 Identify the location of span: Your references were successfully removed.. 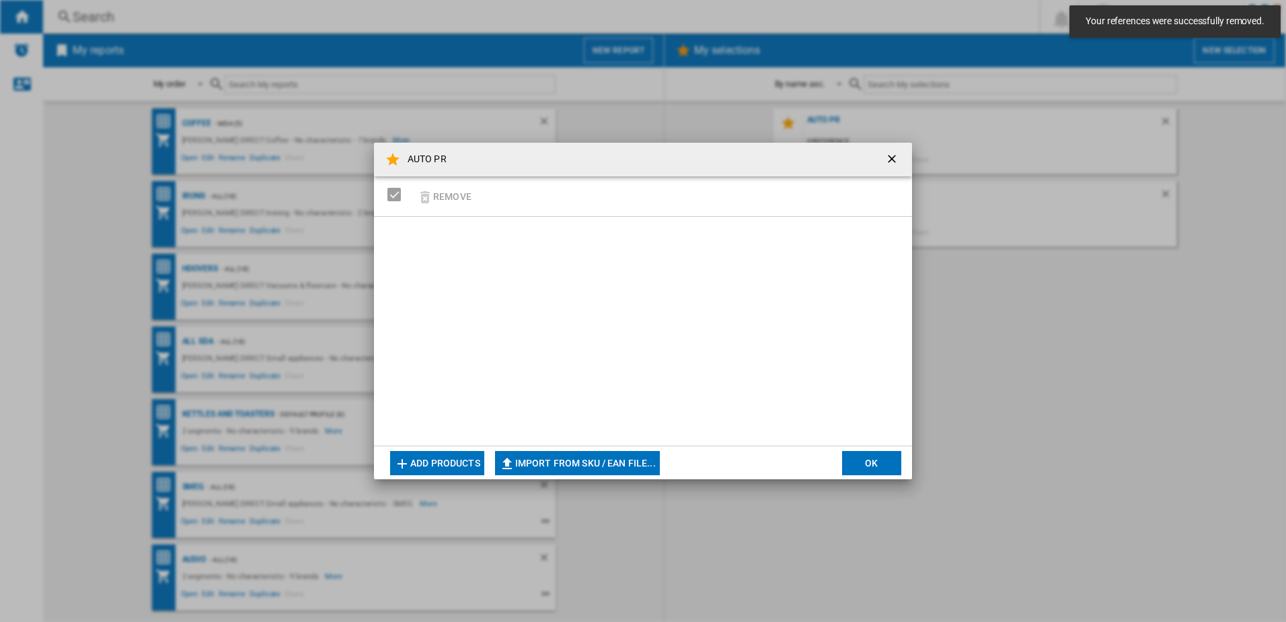
(1175, 22).